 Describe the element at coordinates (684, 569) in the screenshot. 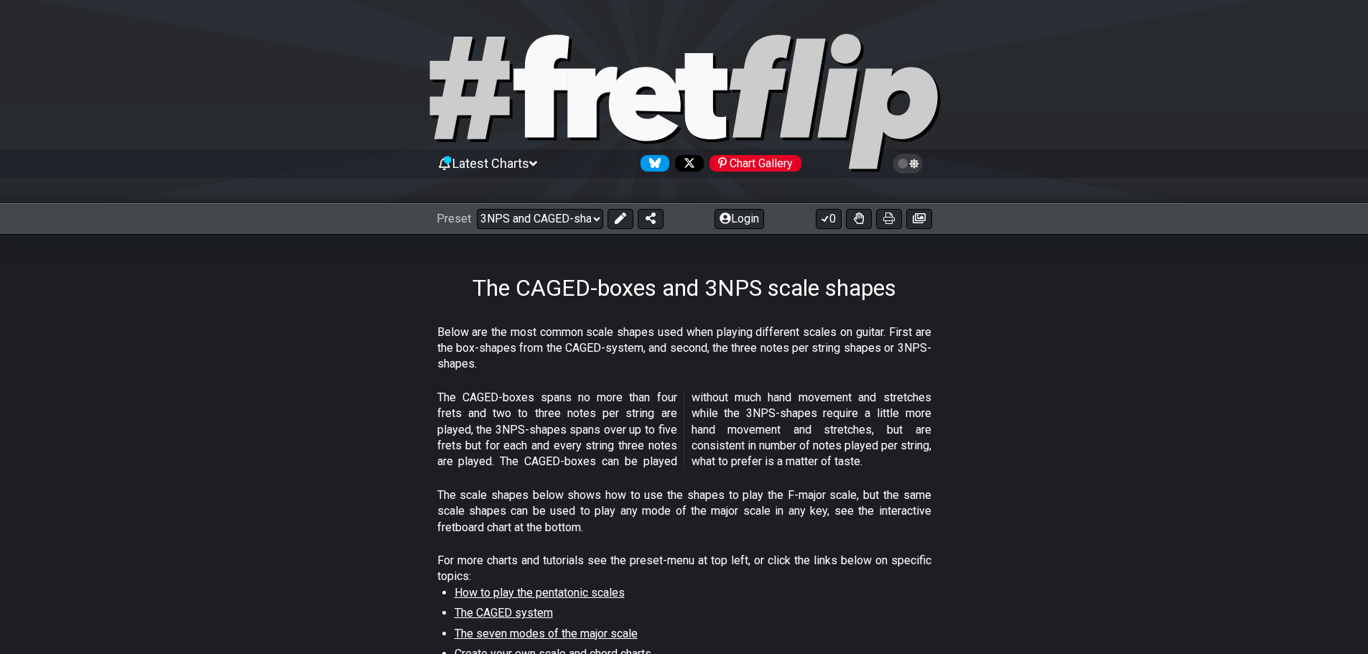

I see `p: For more charts and tutorials see the preset-menu at top left, or click the links below on specif...` at that location.